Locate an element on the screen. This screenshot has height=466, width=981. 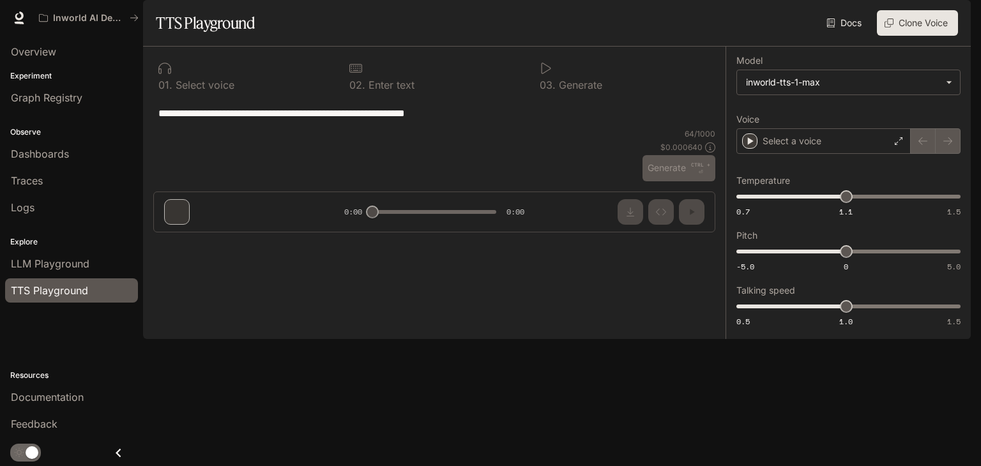
p: Talking speed is located at coordinates (766, 291).